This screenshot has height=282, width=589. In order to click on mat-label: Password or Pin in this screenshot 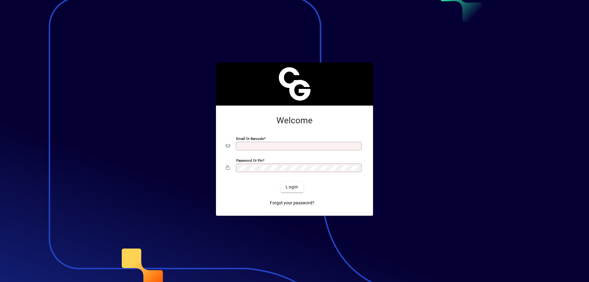, I will do `click(249, 160)`.